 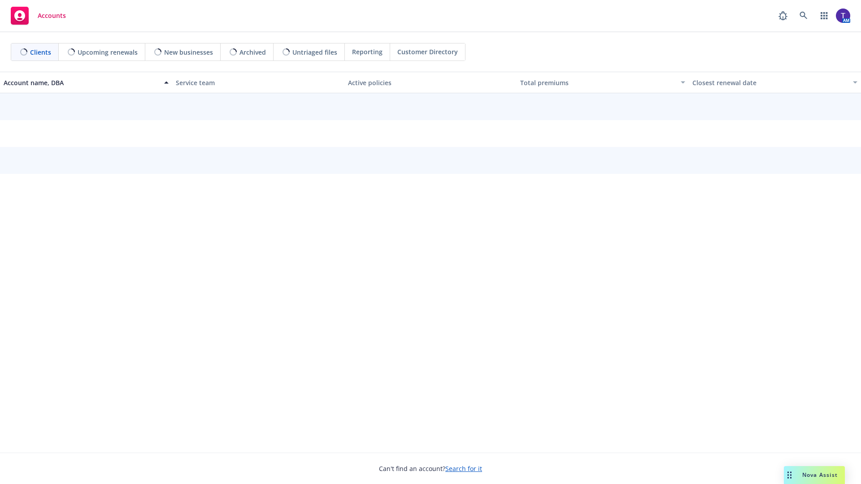 I want to click on button: Service team, so click(x=258, y=83).